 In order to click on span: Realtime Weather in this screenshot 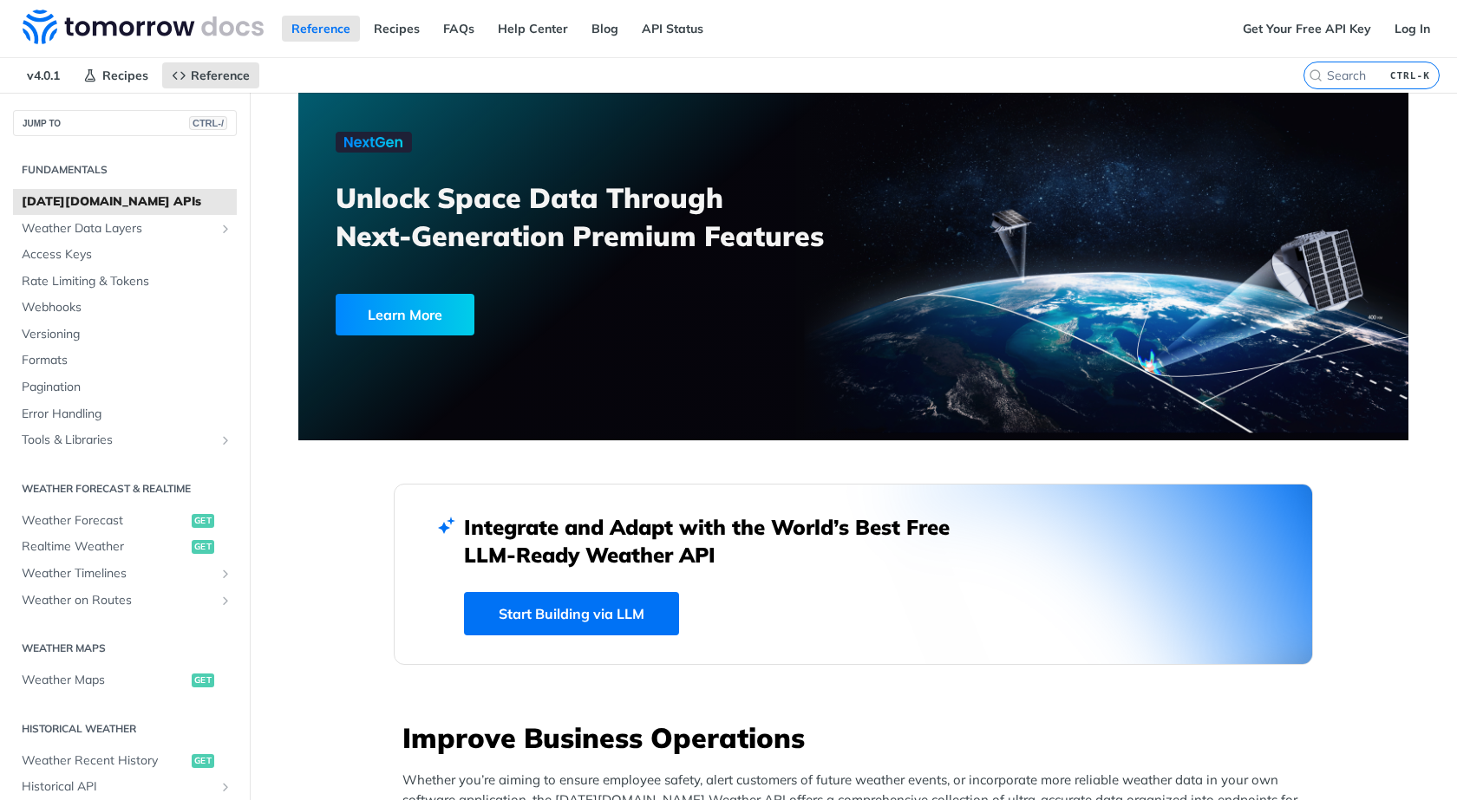, I will do `click(104, 547)`.